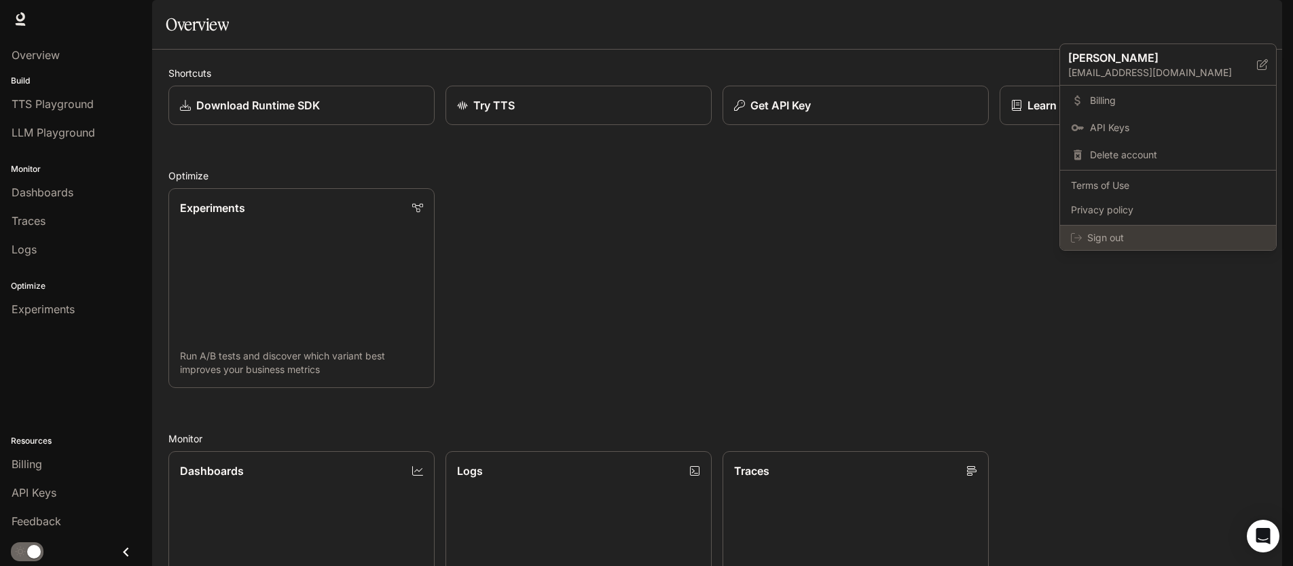  Describe the element at coordinates (1176, 238) in the screenshot. I see `span: Sign out` at that location.